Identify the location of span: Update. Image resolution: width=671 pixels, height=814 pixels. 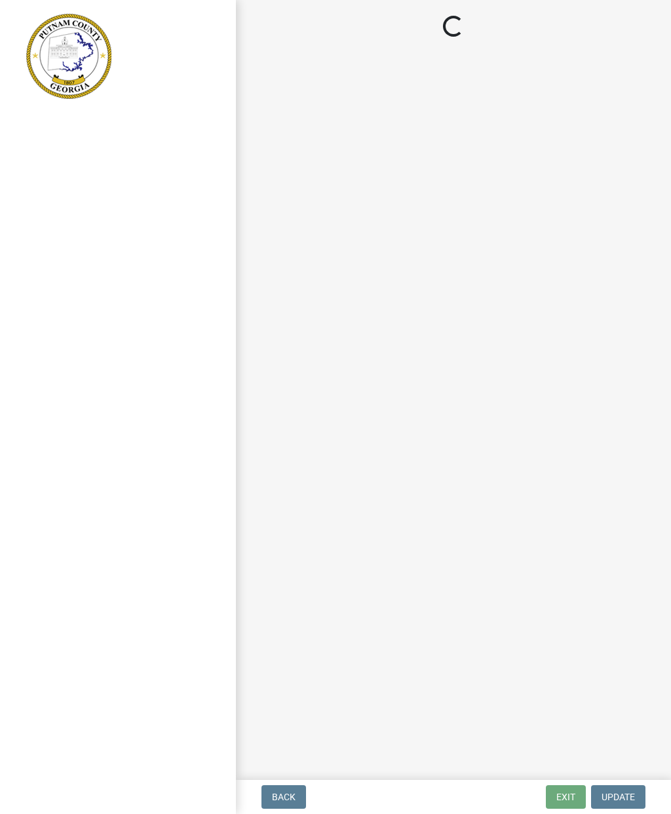
(618, 797).